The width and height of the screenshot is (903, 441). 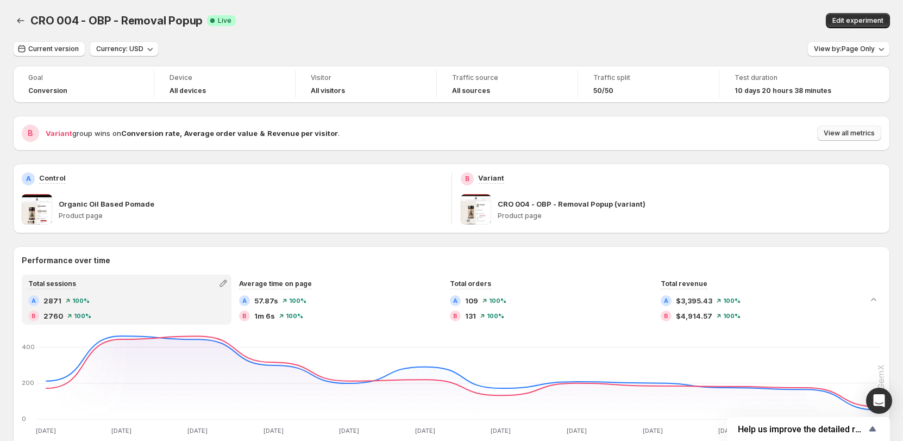 I want to click on span: $3,395.43, so click(x=694, y=301).